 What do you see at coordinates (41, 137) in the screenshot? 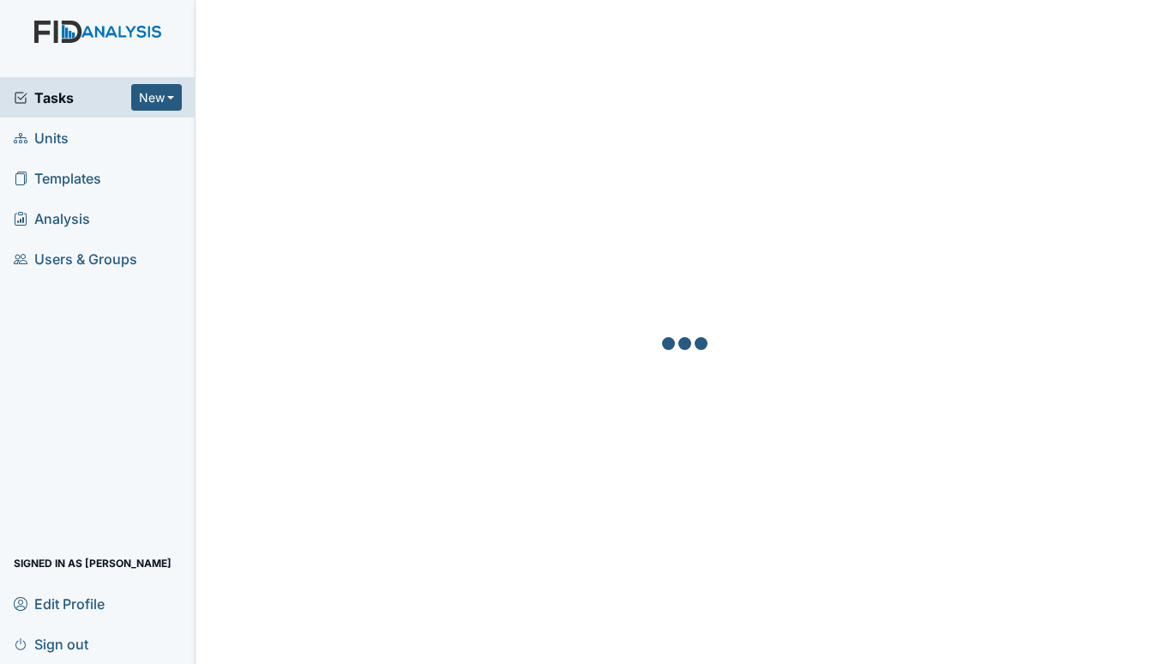
I see `span: Units` at bounding box center [41, 137].